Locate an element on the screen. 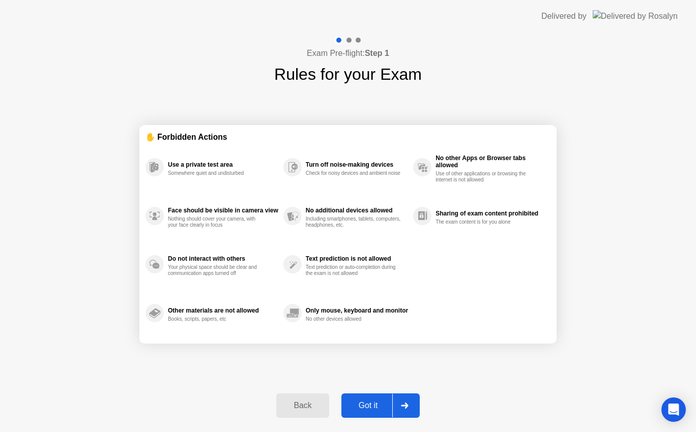  div: Nothing should cover your camera, with your face clearly in focus is located at coordinates (216, 222).